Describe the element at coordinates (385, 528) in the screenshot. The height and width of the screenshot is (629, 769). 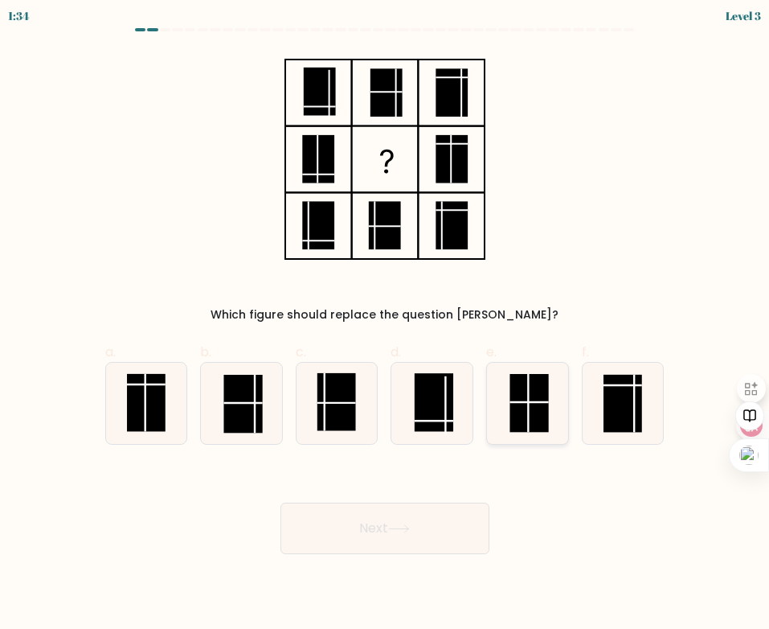
I see `button: Next` at that location.